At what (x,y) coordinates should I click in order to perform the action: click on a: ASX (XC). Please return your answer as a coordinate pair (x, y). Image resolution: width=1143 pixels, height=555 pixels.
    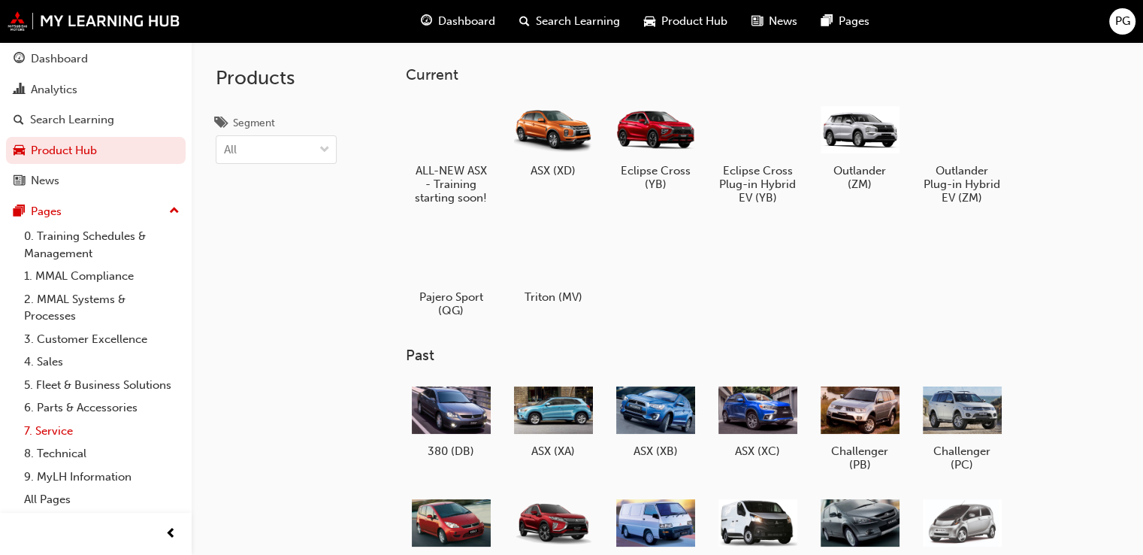
    Looking at the image, I should click on (757, 420).